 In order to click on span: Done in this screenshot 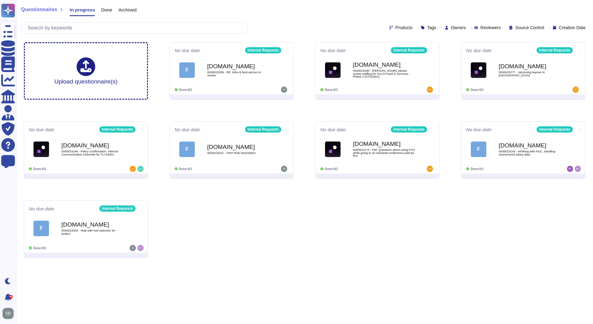, I will do `click(107, 10)`.